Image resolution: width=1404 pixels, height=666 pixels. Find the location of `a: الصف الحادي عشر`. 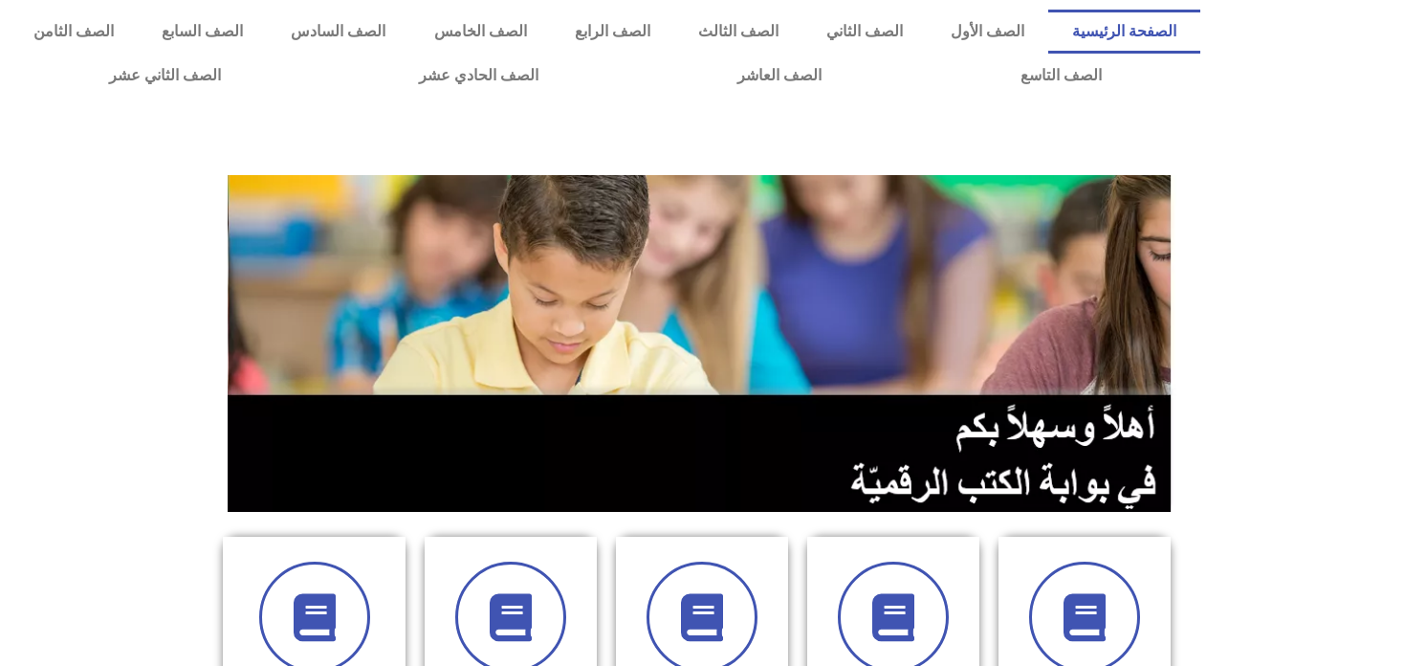

a: الصف الحادي عشر is located at coordinates (479, 76).